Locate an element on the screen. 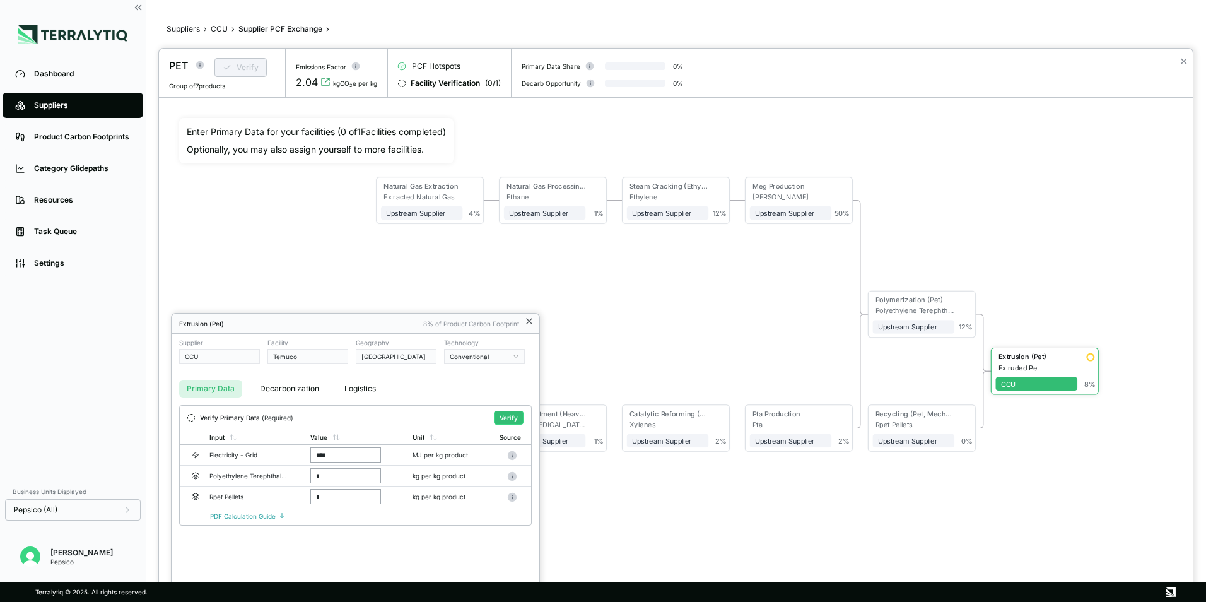 Image resolution: width=1206 pixels, height=602 pixels. button: Primary Data is located at coordinates (211, 389).